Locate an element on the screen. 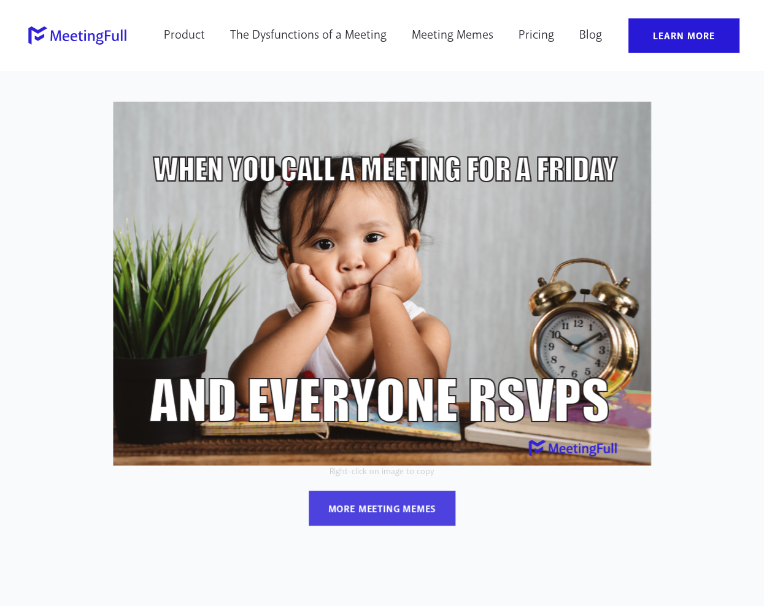  a: The Dysfunctions of a Meeting is located at coordinates (308, 36).